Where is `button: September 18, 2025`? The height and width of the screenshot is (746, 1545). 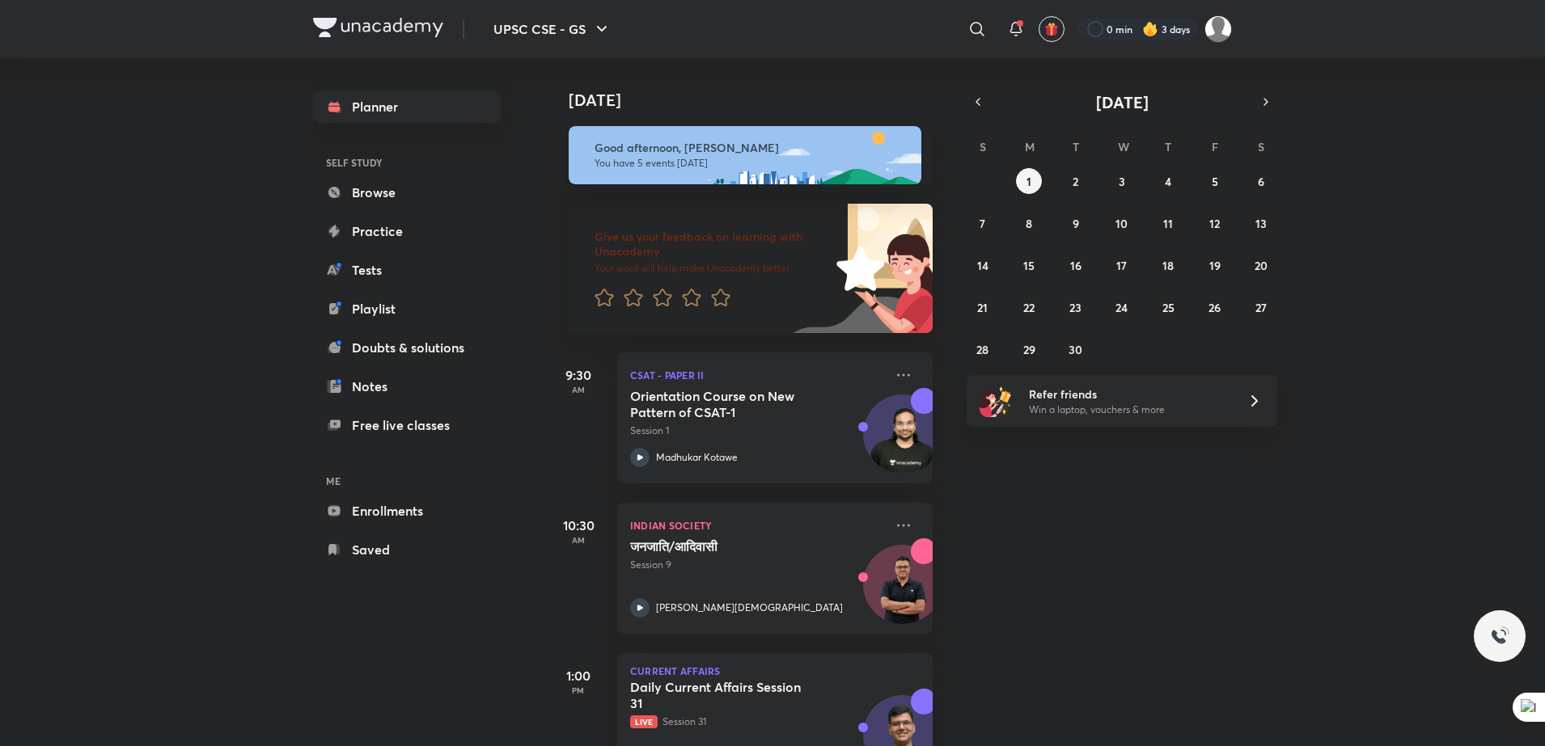
button: September 18, 2025 is located at coordinates (1168, 265).